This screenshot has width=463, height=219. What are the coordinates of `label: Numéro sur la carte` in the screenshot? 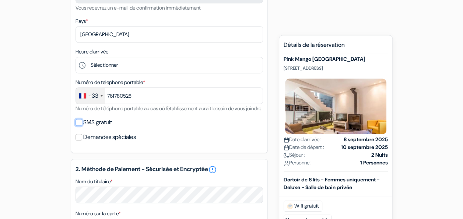 It's located at (98, 213).